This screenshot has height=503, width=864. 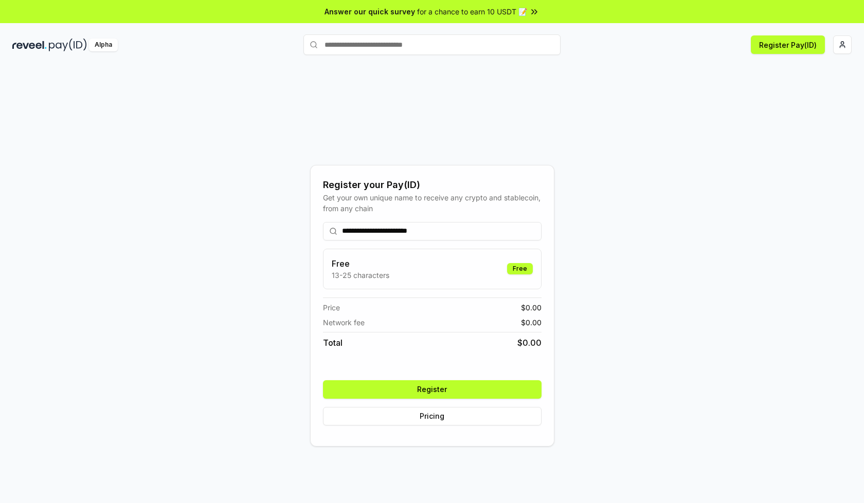 What do you see at coordinates (103, 45) in the screenshot?
I see `div: Alpha` at bounding box center [103, 45].